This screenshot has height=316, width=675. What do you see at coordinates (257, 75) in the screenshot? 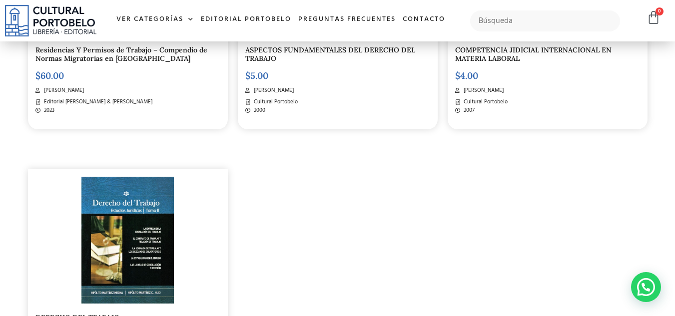
I see `bdi: 5.00` at bounding box center [257, 75].